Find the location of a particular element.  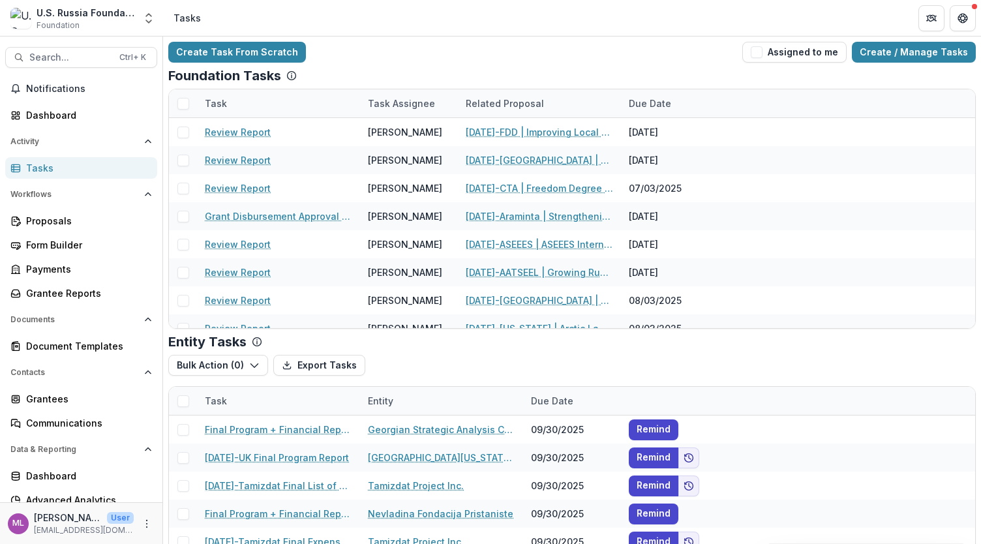

div: Advanced Analytics is located at coordinates (86, 500).